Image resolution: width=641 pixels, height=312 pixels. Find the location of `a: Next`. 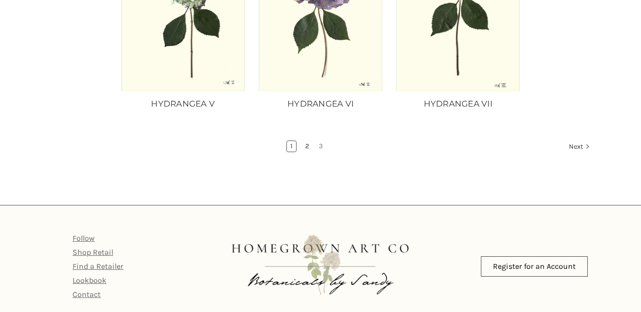

a: Next is located at coordinates (578, 147).